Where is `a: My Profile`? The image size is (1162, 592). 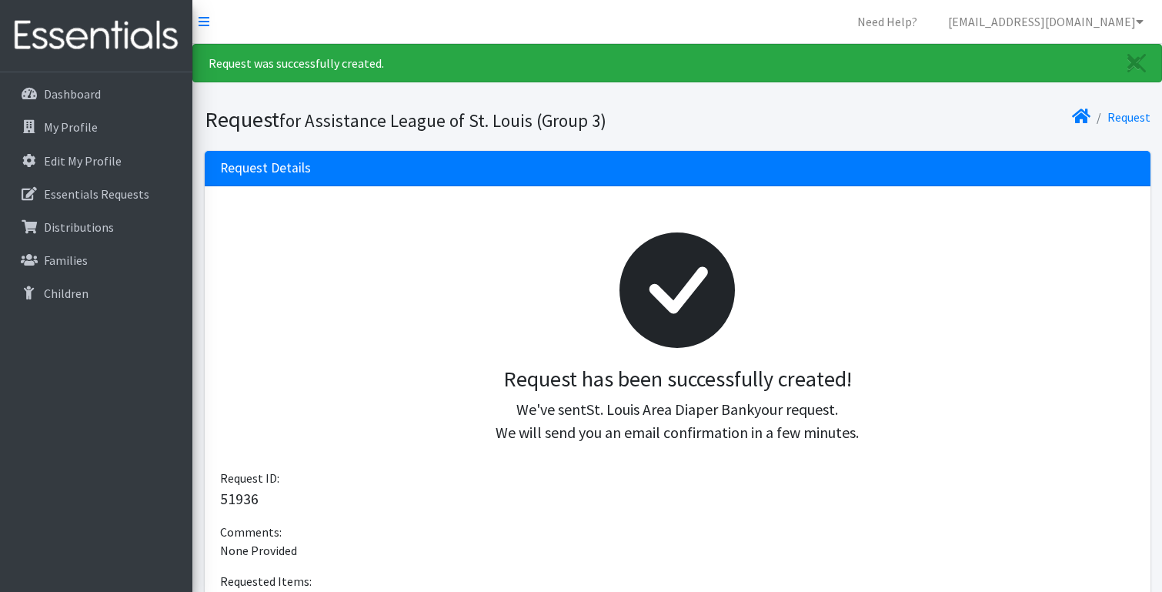 a: My Profile is located at coordinates (96, 127).